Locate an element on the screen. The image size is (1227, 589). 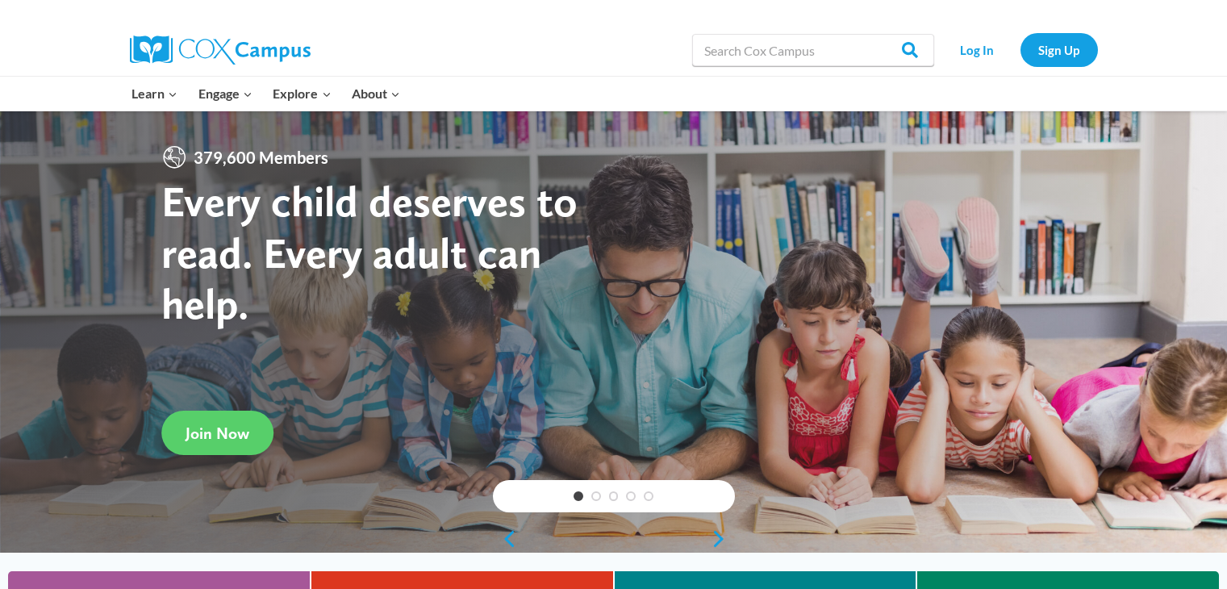
div: content slider buttons is located at coordinates (614, 539).